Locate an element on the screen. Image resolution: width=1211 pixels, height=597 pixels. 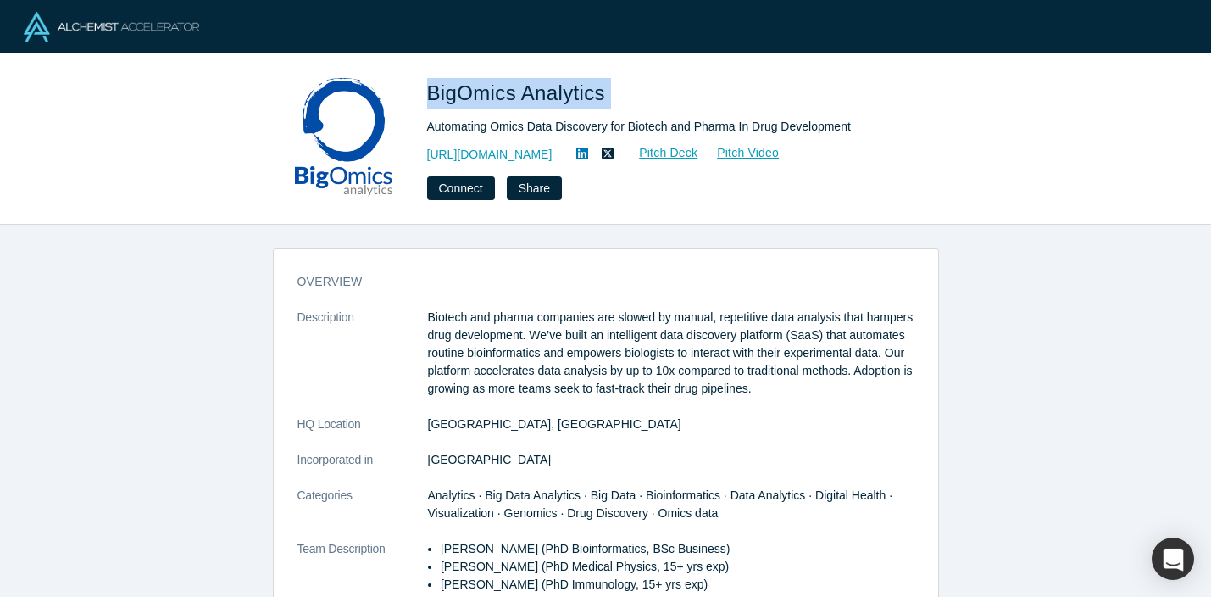
a: Pitch Deck is located at coordinates (659, 153).